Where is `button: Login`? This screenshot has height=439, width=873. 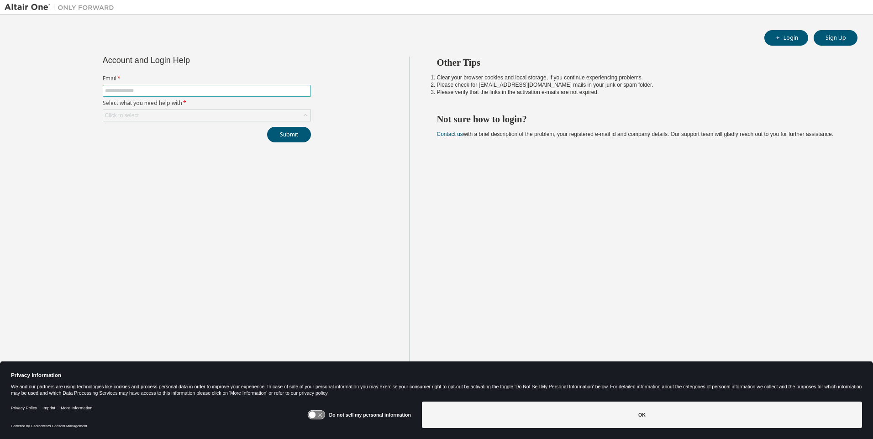 button: Login is located at coordinates (787, 38).